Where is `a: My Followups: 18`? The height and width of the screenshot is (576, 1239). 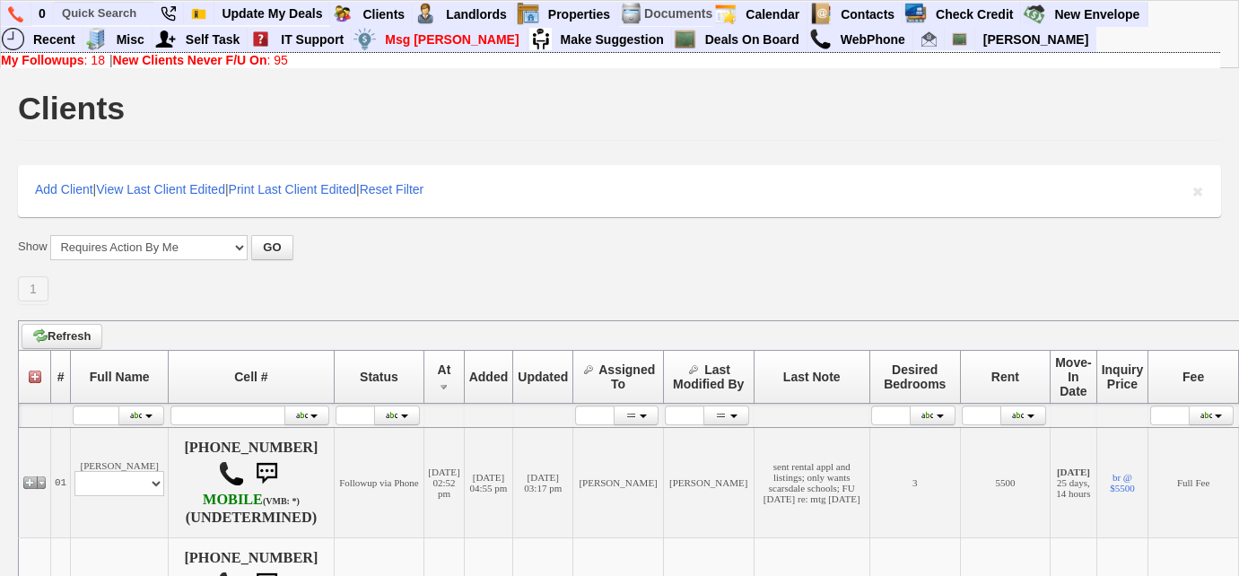
a: My Followups: 18 is located at coordinates (53, 60).